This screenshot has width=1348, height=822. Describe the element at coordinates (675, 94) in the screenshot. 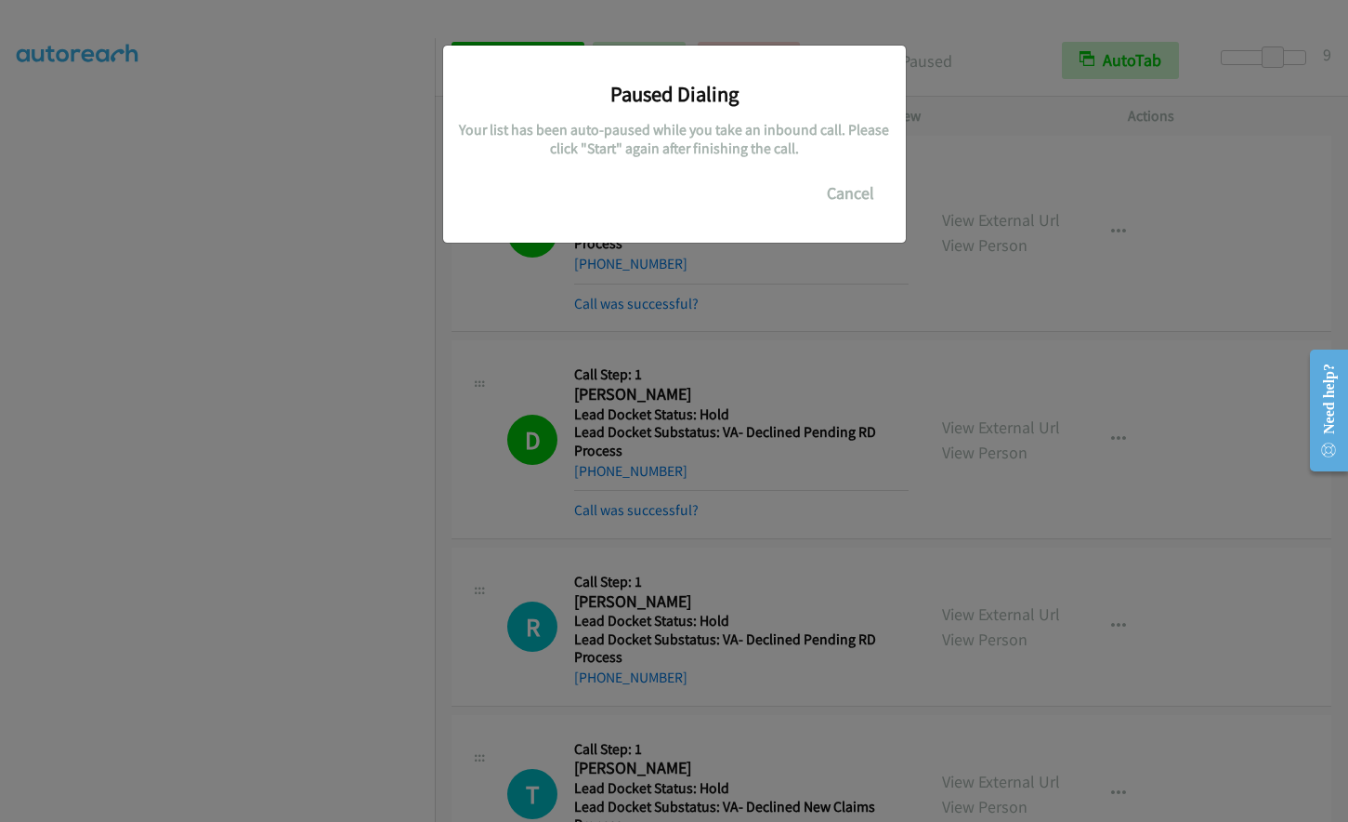

I see `h3: Paused Dialing` at that location.